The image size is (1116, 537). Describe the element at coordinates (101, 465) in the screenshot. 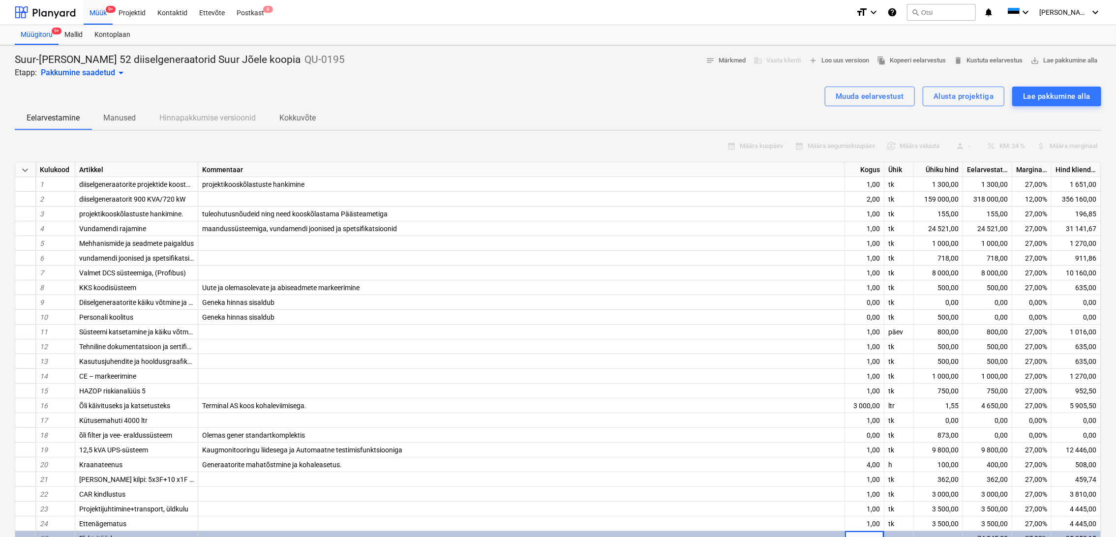

I see `span: Kraanateenus` at that location.